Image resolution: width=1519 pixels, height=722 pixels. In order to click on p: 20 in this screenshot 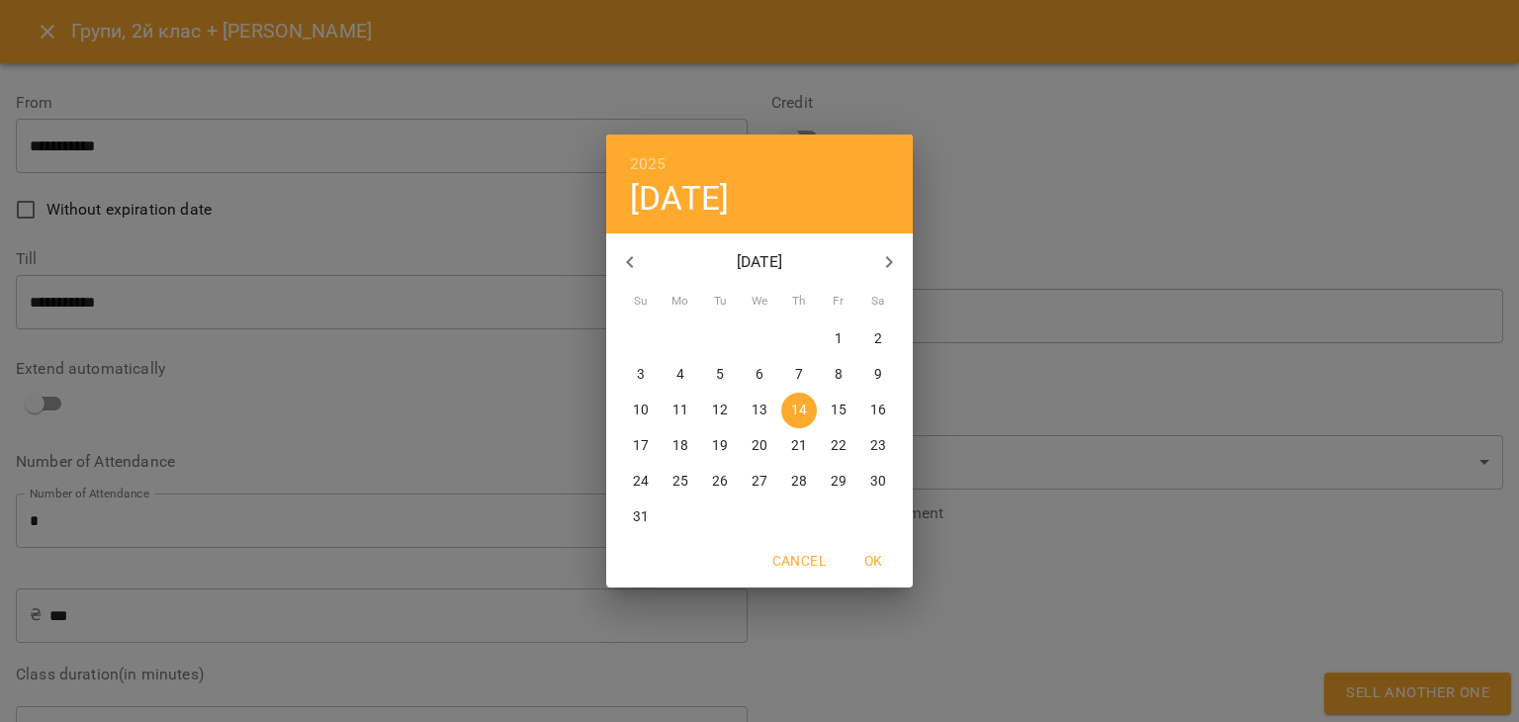, I will do `click(759, 446)`.